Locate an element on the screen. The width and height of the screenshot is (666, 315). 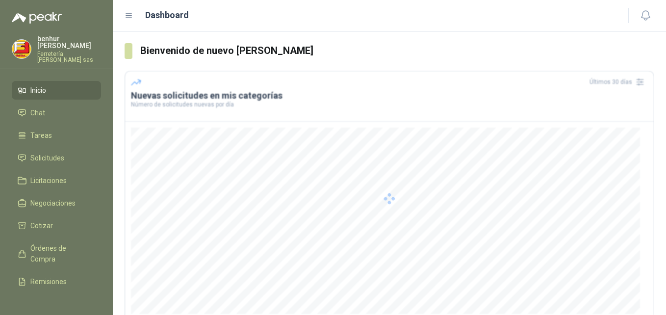
a: Licitaciones is located at coordinates (56, 181).